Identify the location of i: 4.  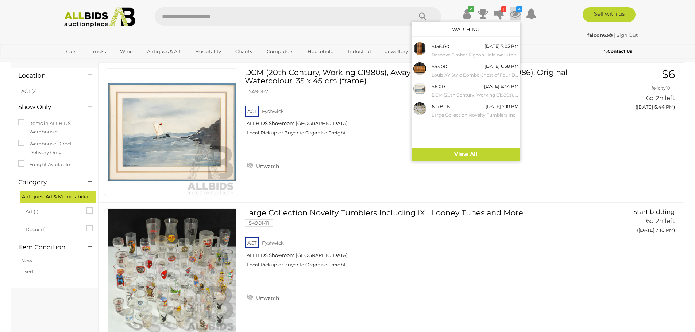
(519, 9).